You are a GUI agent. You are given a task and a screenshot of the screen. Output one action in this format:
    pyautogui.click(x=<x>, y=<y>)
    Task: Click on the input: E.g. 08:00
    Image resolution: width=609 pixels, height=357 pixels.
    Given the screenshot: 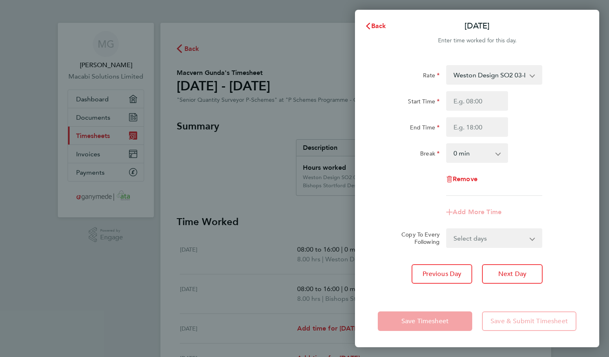 What is the action you would take?
    pyautogui.click(x=477, y=101)
    